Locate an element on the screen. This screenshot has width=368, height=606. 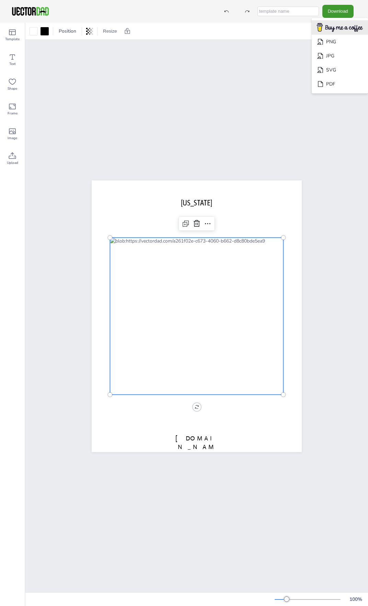
span: Frame is located at coordinates (12, 113).